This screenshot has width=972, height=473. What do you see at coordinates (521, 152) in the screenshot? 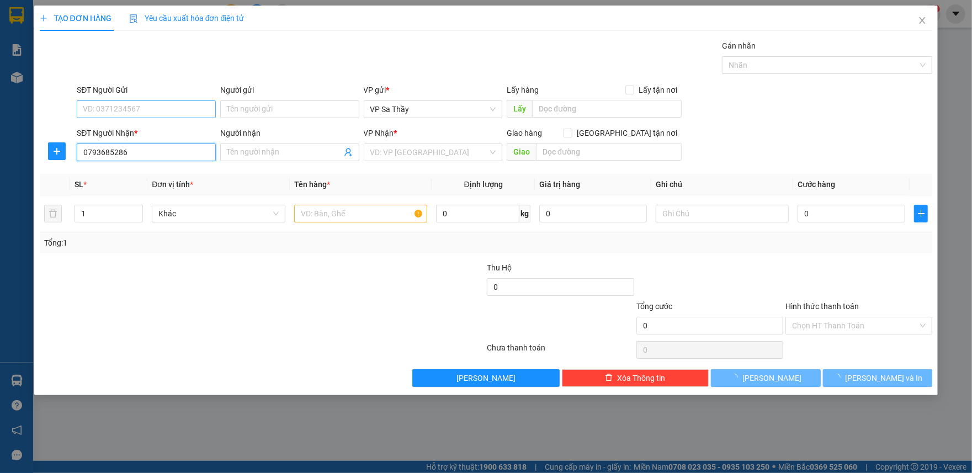
I see `span: Giao` at bounding box center [521, 152].